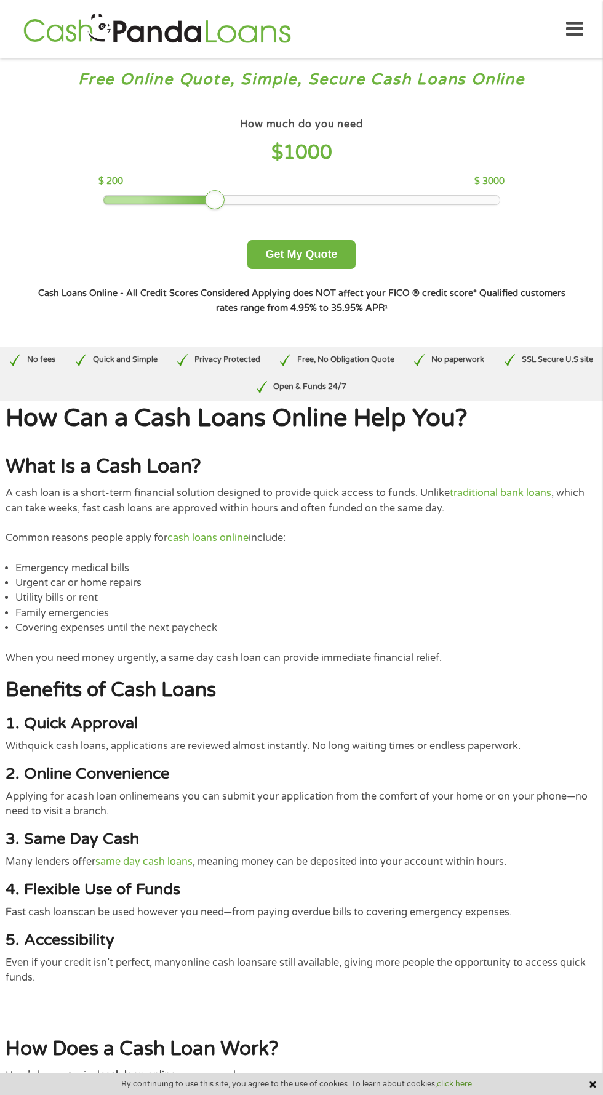 The image size is (603, 1095). I want to click on p: SSL Secure U.S site, so click(558, 360).